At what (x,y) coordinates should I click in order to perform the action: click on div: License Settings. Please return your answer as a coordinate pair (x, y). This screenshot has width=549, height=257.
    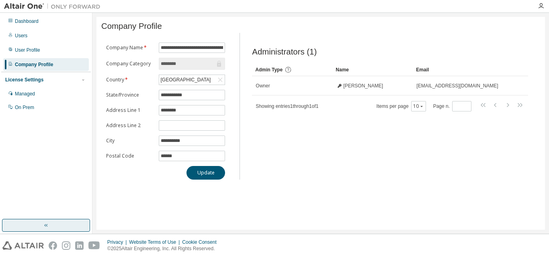
    Looking at the image, I should click on (24, 80).